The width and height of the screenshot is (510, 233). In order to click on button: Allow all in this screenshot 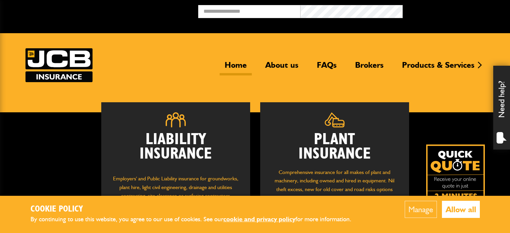, I will do `click(461, 209)`.